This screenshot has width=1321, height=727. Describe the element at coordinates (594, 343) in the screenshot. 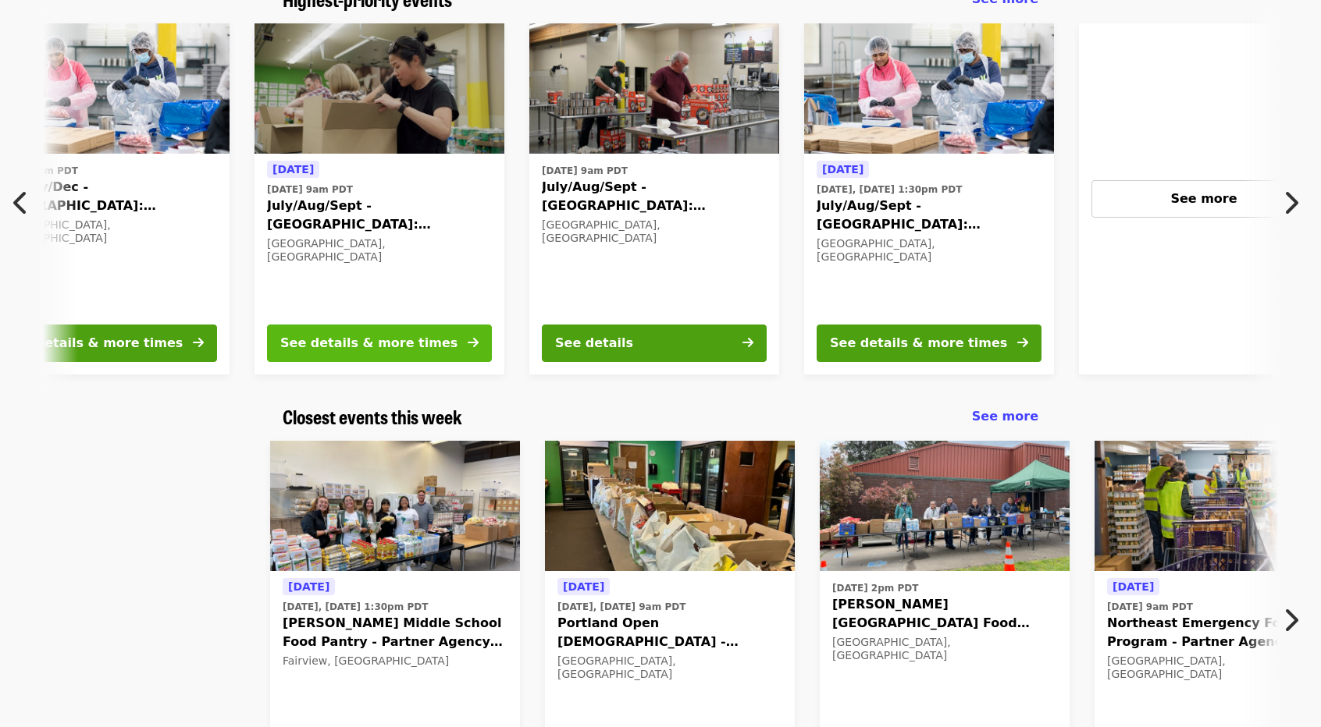

I see `div: See details` at that location.